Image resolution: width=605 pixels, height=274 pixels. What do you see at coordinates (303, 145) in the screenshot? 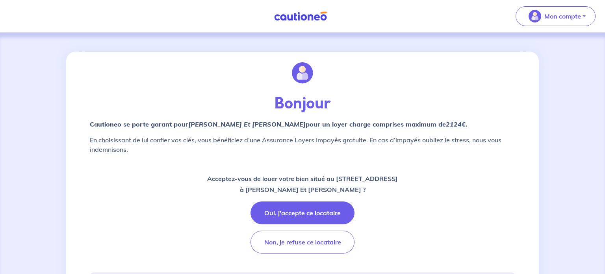
I see `p: En choisissant de lui confier vos clés, vous bénéficiez d’une Assurance Loyers Impayés gratuite. ...` at bounding box center [303, 145].